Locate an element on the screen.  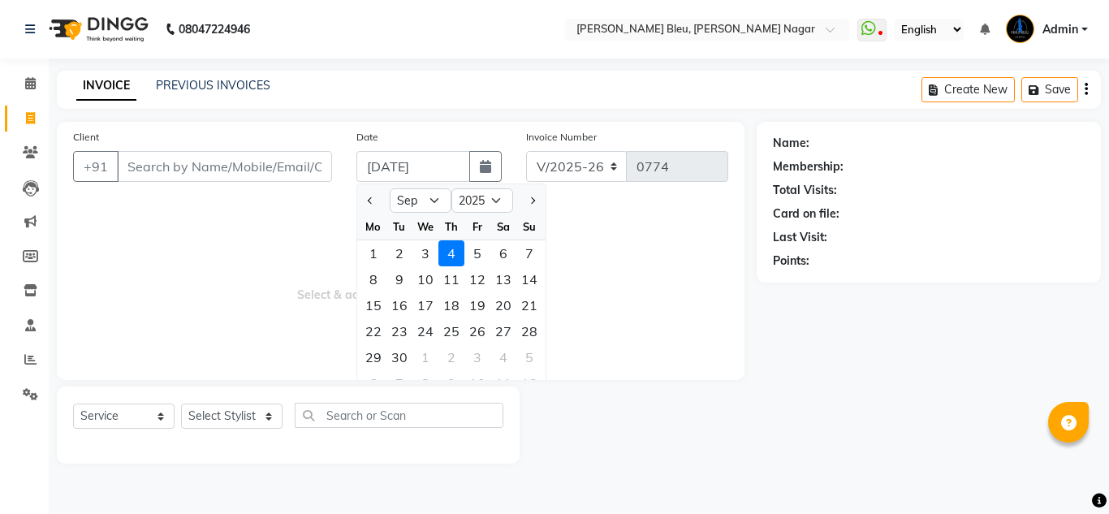
div: Saturday, September 6, 2025 is located at coordinates (503, 253).